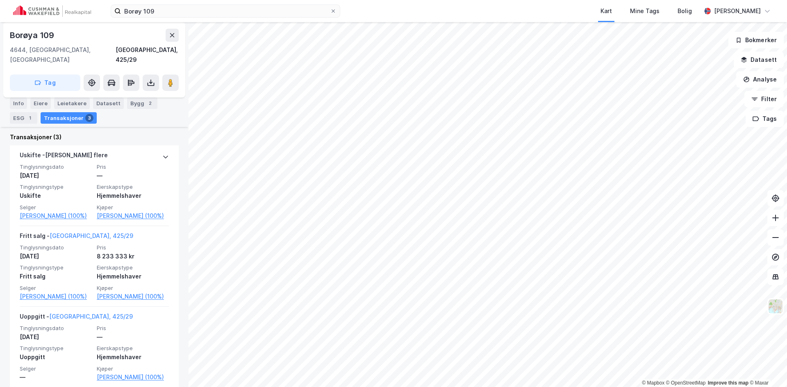 This screenshot has width=787, height=387. What do you see at coordinates (94, 137) in the screenshot?
I see `div: Transaksjoner (3)` at bounding box center [94, 137].